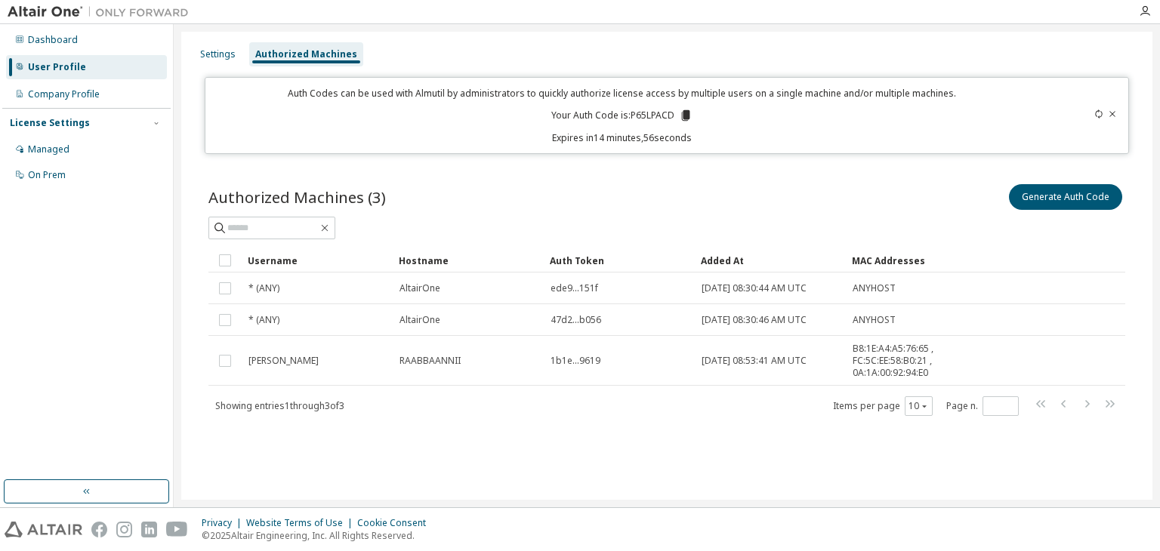 The height and width of the screenshot is (551, 1160). I want to click on div: Dashboard, so click(53, 40).